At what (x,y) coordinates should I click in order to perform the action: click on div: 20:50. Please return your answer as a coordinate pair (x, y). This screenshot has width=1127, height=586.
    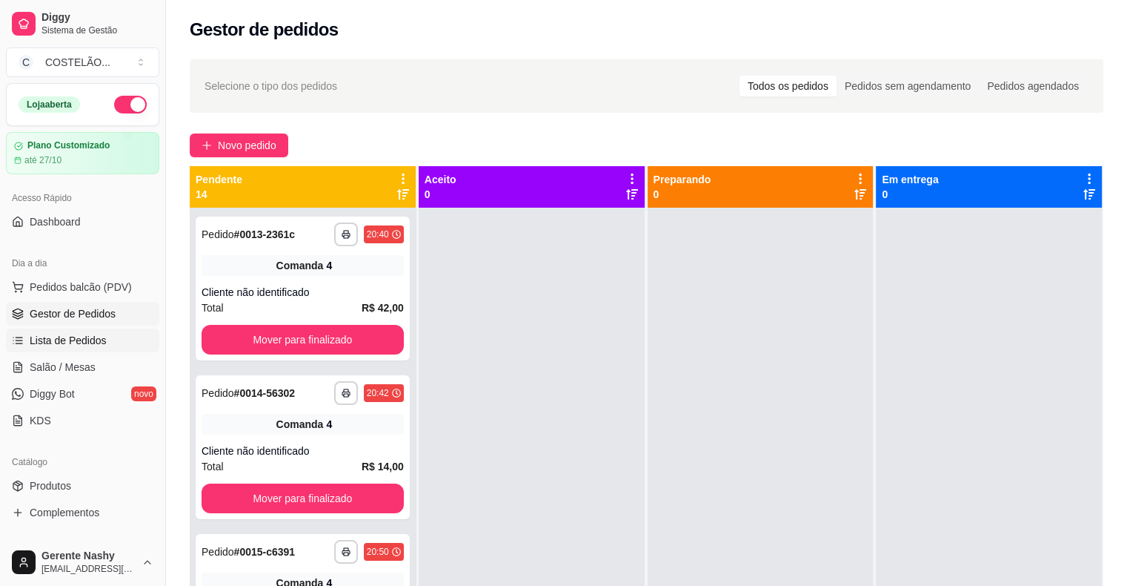
    Looking at the image, I should click on (378, 551).